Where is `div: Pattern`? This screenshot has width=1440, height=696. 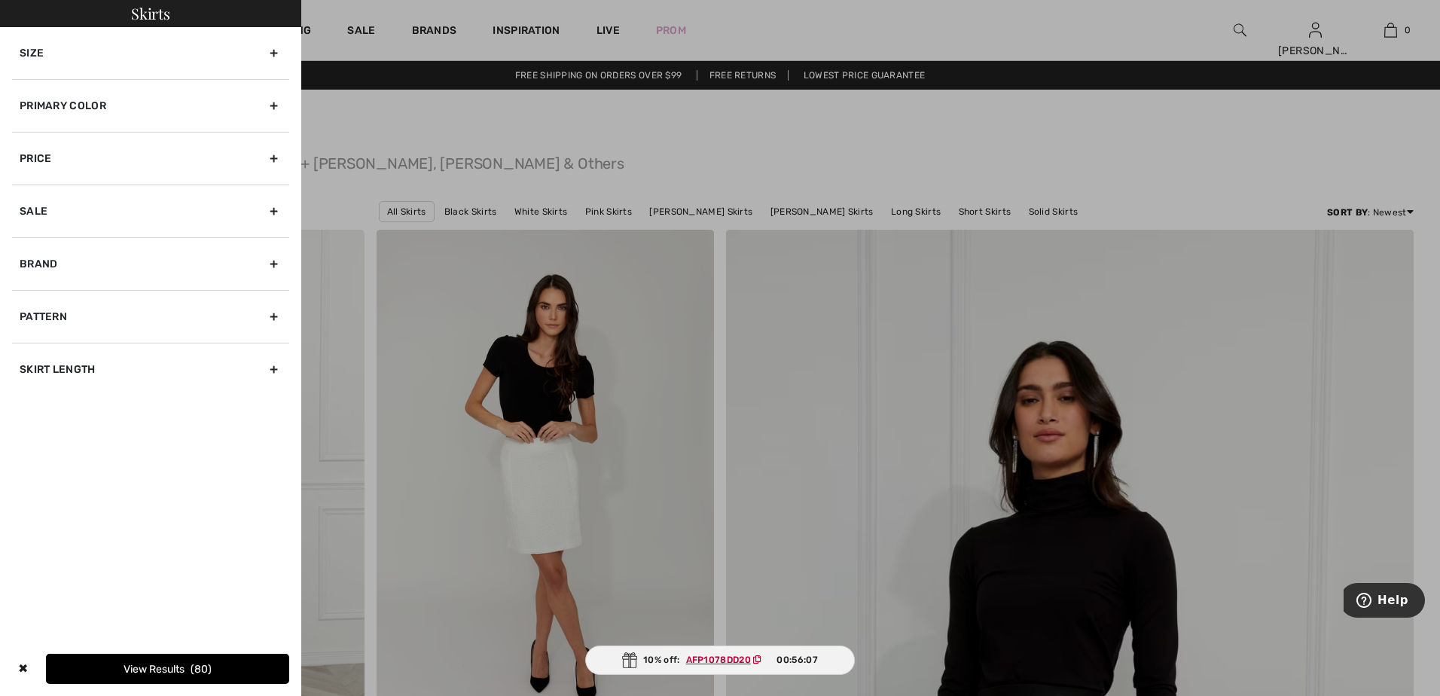 div: Pattern is located at coordinates (151, 316).